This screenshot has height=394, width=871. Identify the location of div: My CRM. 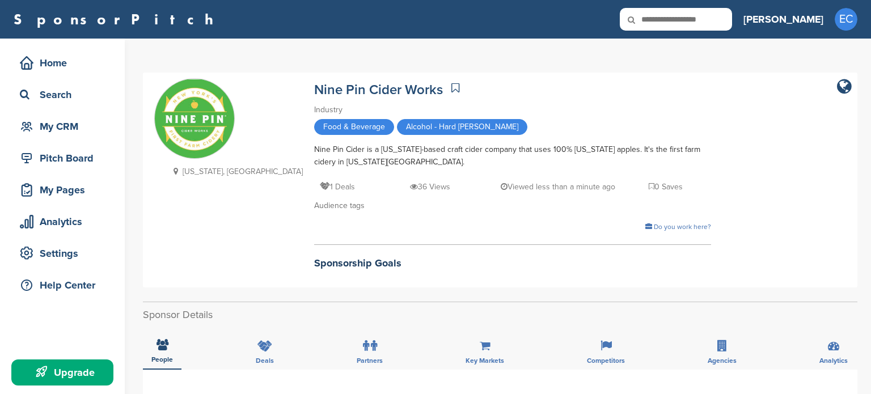
(65, 126).